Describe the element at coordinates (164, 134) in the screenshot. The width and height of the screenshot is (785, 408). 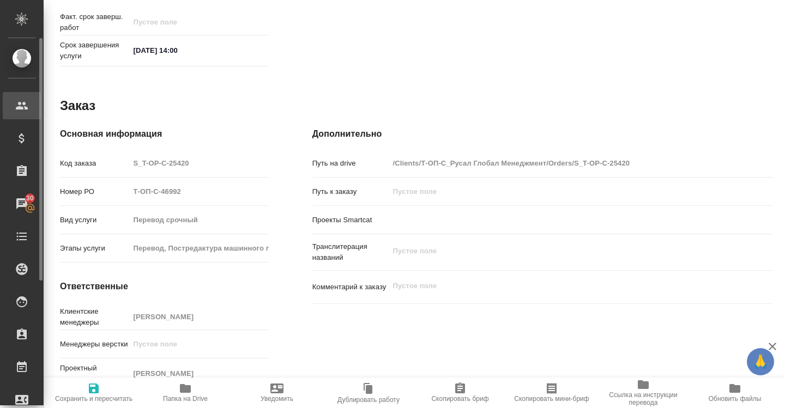
I see `h4: Основная информация` at that location.